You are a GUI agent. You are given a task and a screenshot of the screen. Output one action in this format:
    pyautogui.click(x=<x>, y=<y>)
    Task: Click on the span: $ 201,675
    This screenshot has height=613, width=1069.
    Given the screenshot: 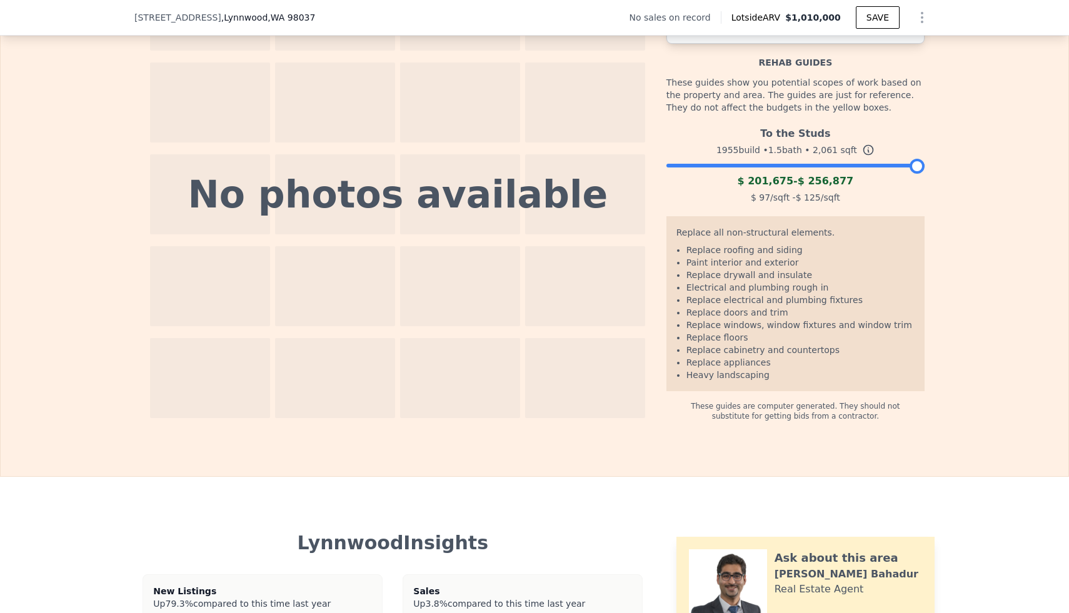 What is the action you would take?
    pyautogui.click(x=765, y=181)
    